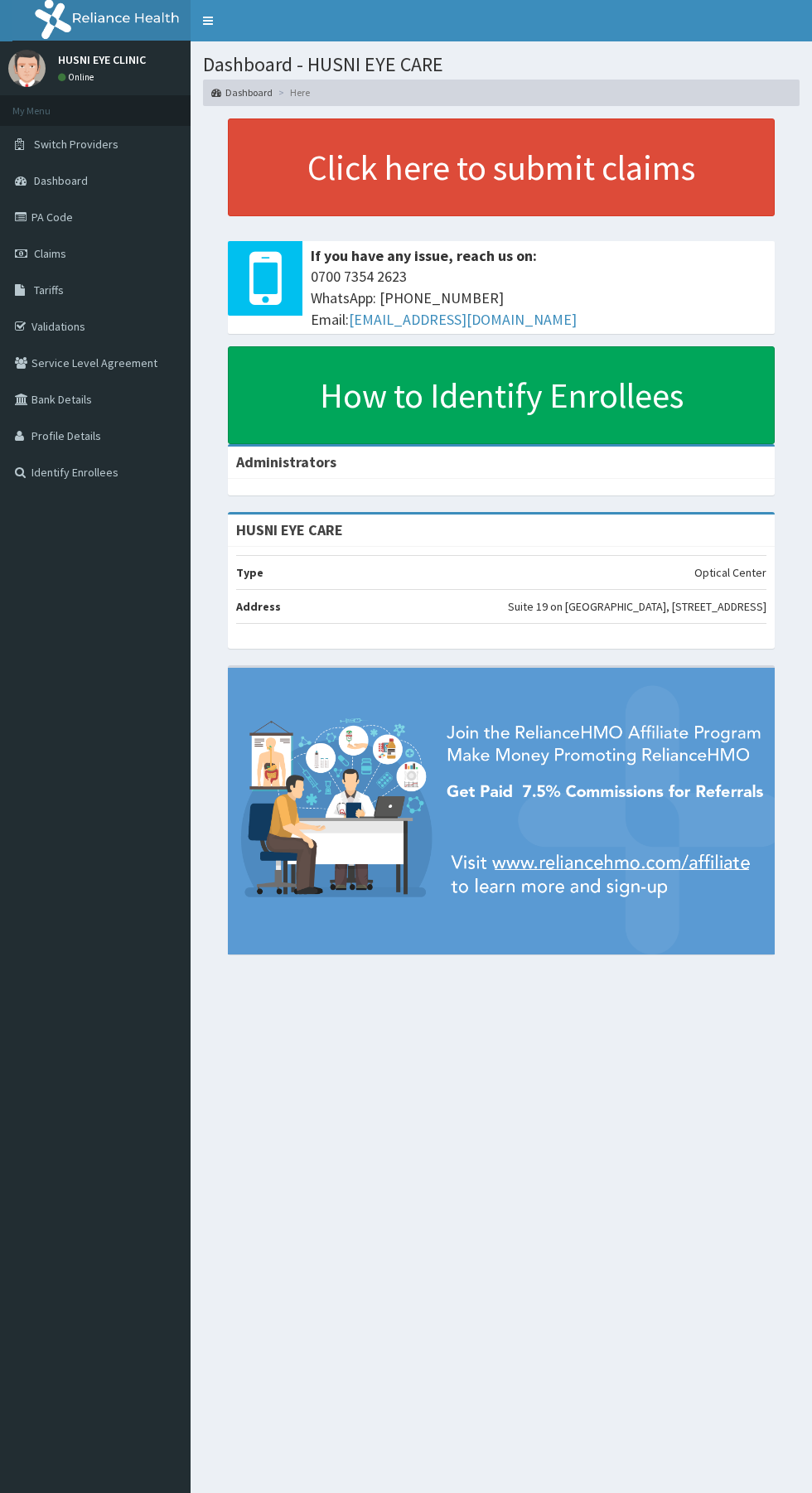  What do you see at coordinates (289, 529) in the screenshot?
I see `strong: HUSNI EYE CARE` at bounding box center [289, 529].